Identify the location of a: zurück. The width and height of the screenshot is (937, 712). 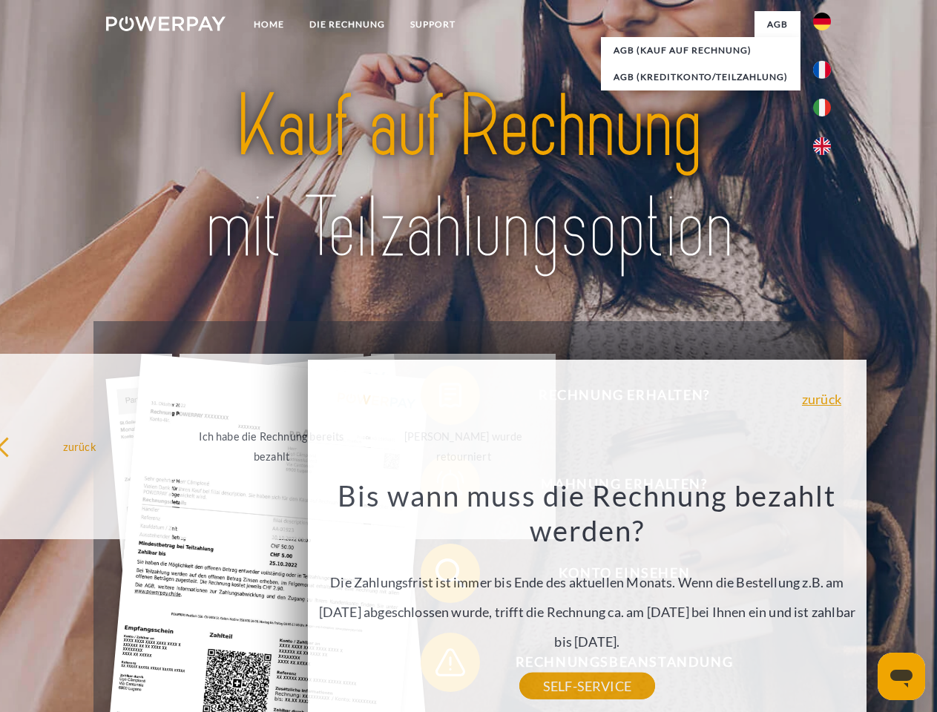
(821, 399).